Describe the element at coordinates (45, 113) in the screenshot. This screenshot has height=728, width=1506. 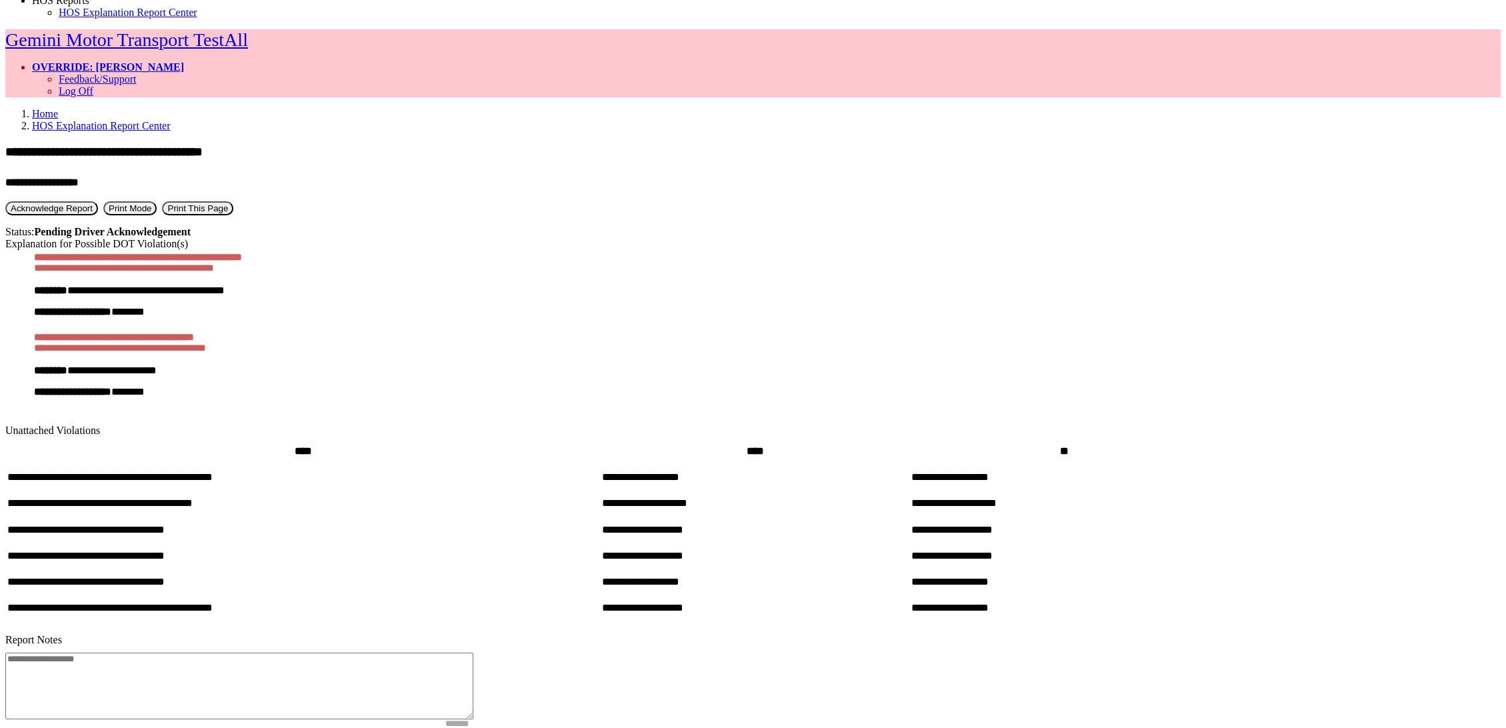
I see `a: Home` at that location.